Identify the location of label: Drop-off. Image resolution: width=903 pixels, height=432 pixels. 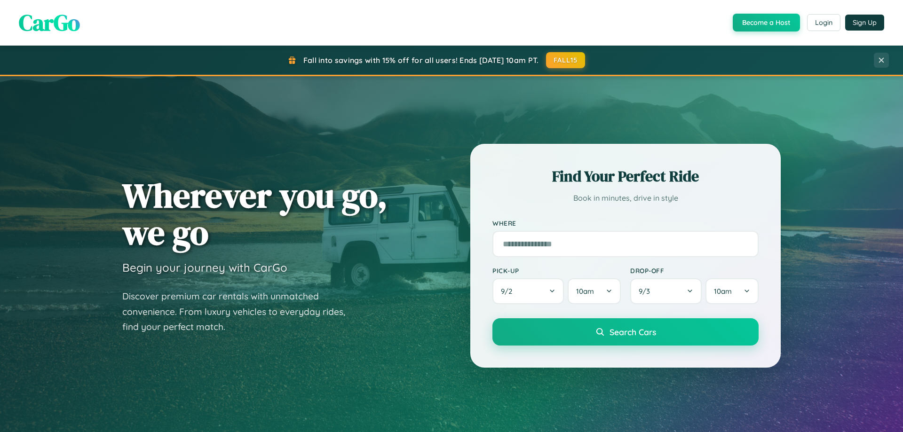
(694, 270).